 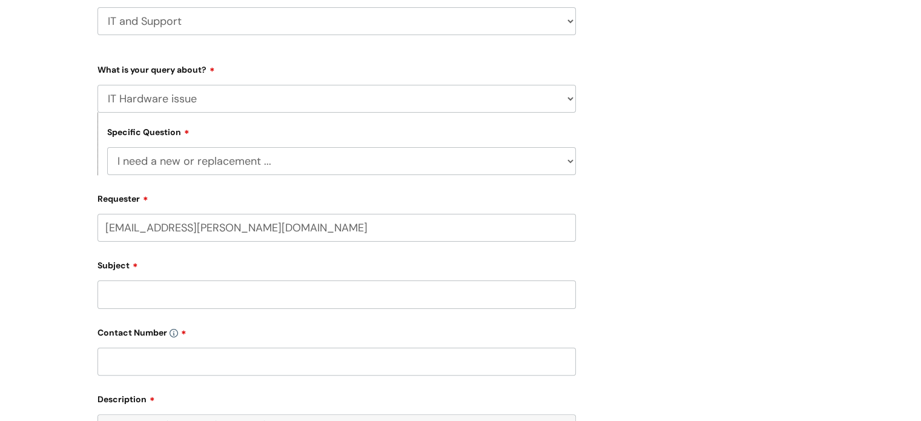 I want to click on img: info-icon.svg, so click(x=174, y=333).